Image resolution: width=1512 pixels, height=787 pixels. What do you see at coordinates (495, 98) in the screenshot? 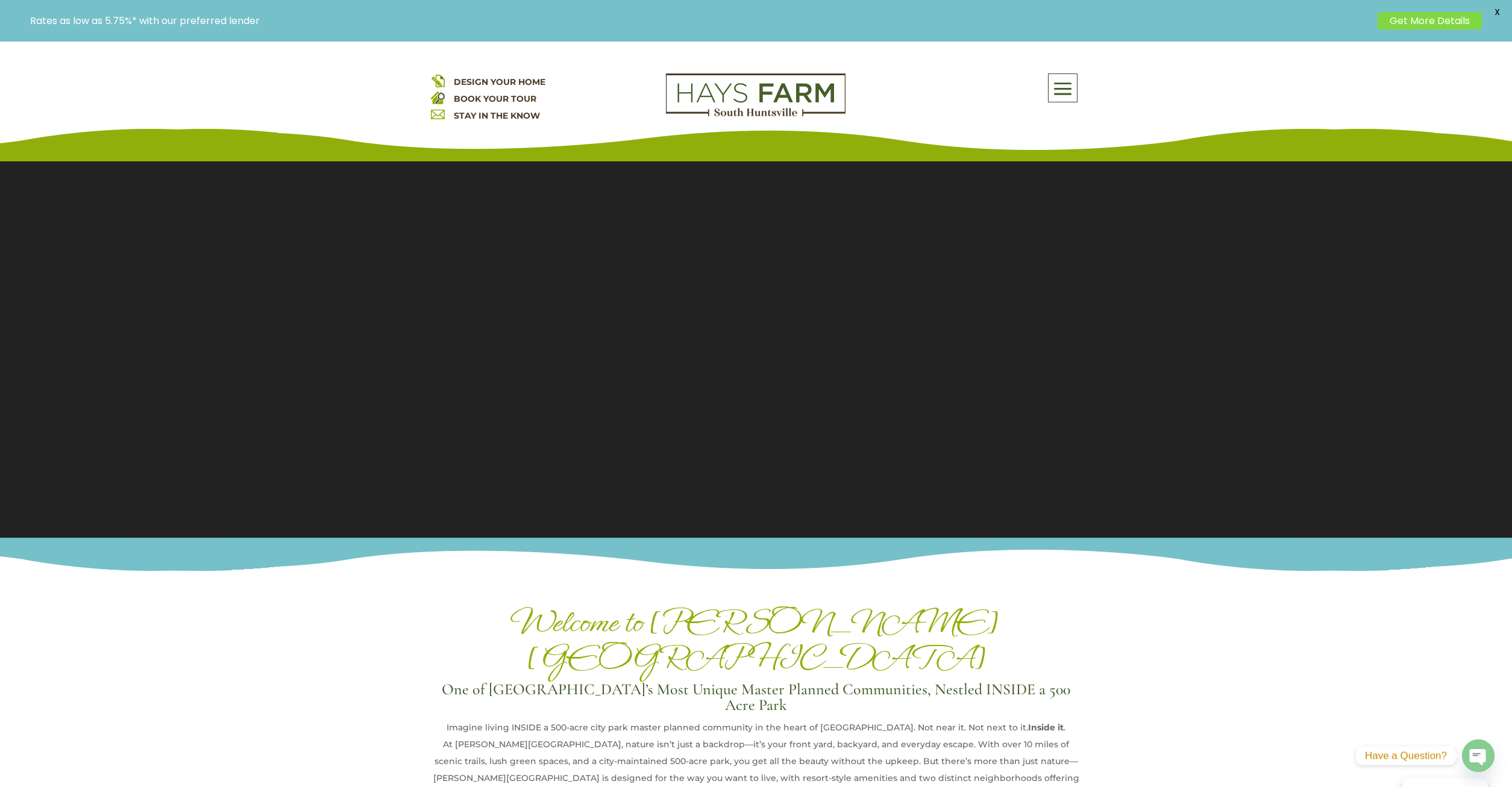
I see `a: BOOK YOUR TOUR` at bounding box center [495, 98].